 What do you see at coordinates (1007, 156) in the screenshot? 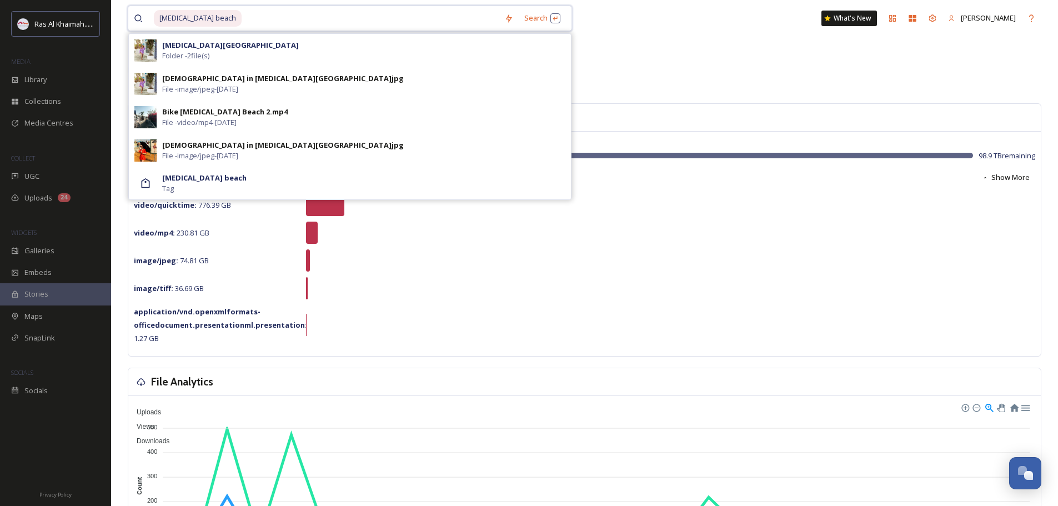
I see `span: 98.9 TB remaining` at bounding box center [1007, 156].